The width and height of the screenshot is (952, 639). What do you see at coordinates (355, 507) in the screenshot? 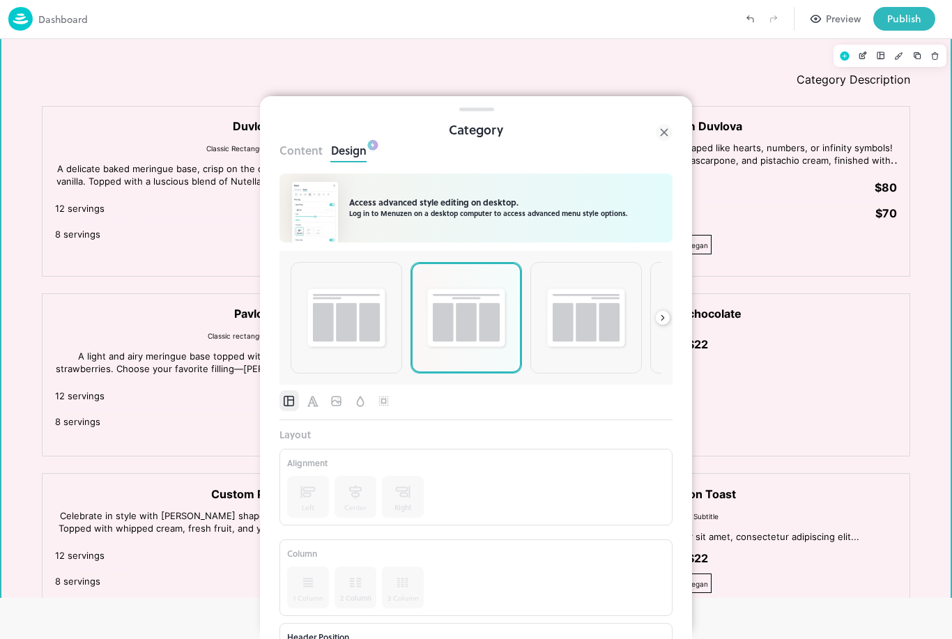
I see `div: Center` at bounding box center [355, 507].